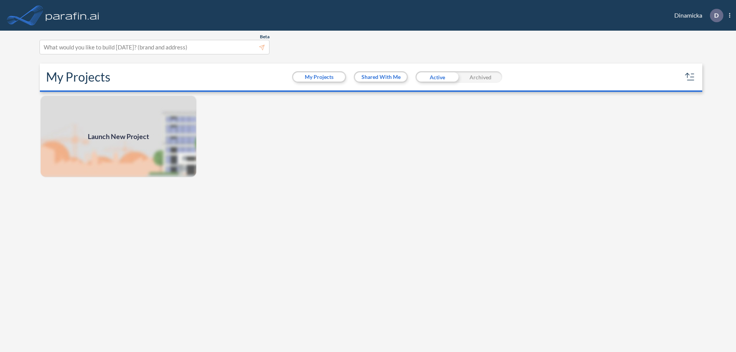 The height and width of the screenshot is (352, 736). I want to click on div: Active, so click(437, 77).